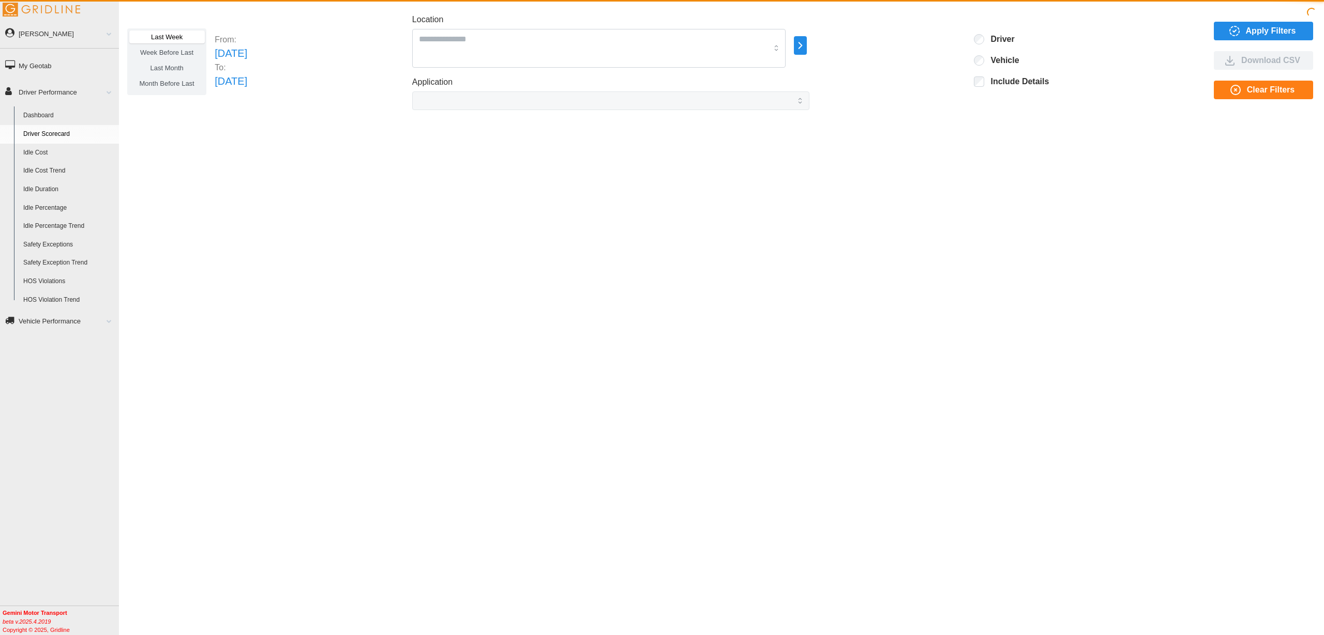 The width and height of the screenshot is (1324, 635). I want to click on span: Clear Filters, so click(1270, 90).